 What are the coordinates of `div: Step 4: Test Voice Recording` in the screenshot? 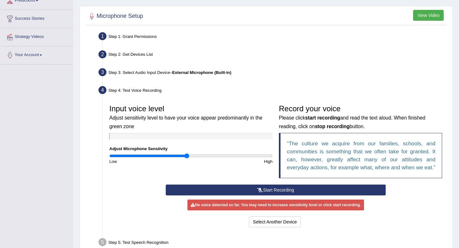 It's located at (273, 91).